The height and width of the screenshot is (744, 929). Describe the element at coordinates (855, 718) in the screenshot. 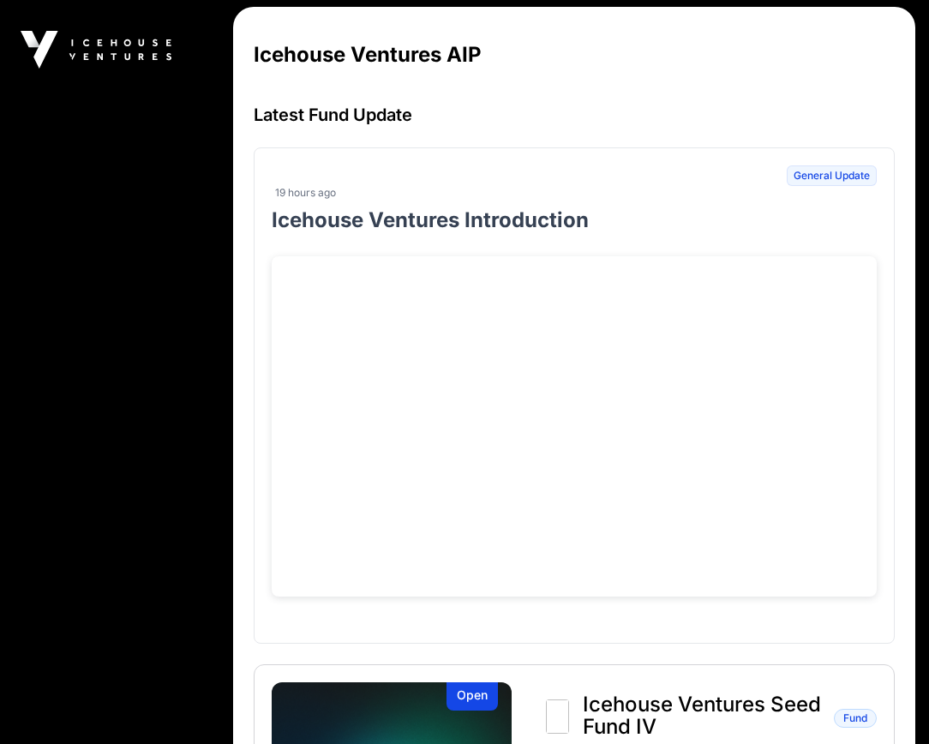

I see `span: Fund` at that location.